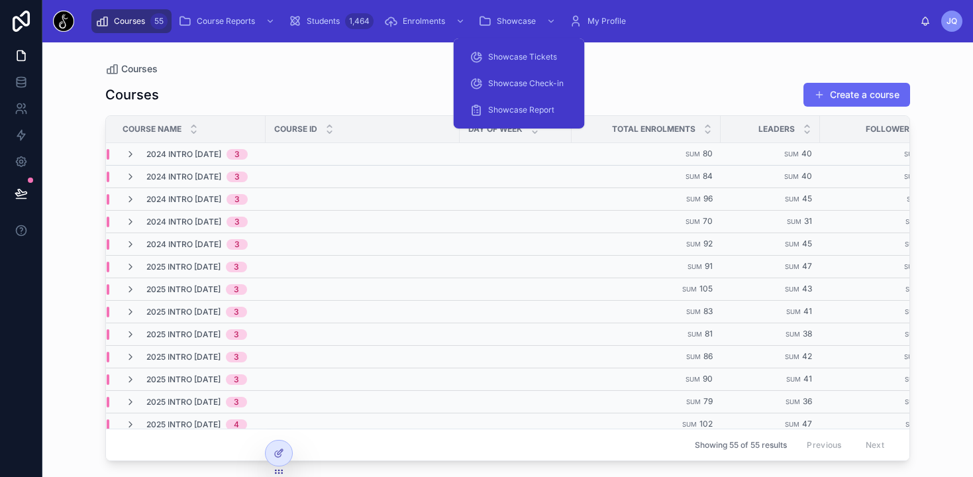 This screenshot has height=477, width=973. I want to click on a: Courses, so click(131, 69).